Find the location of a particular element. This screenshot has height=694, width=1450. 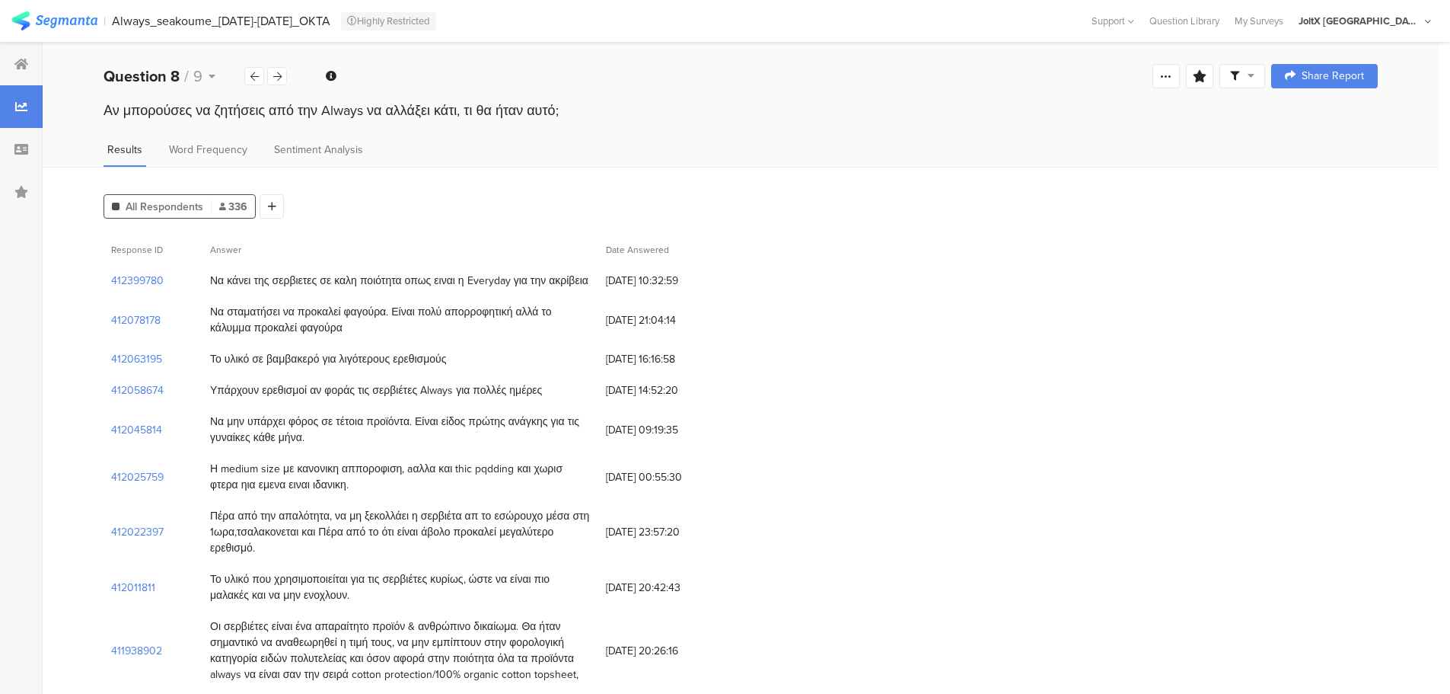

div: Highly Restricted is located at coordinates (388, 21).